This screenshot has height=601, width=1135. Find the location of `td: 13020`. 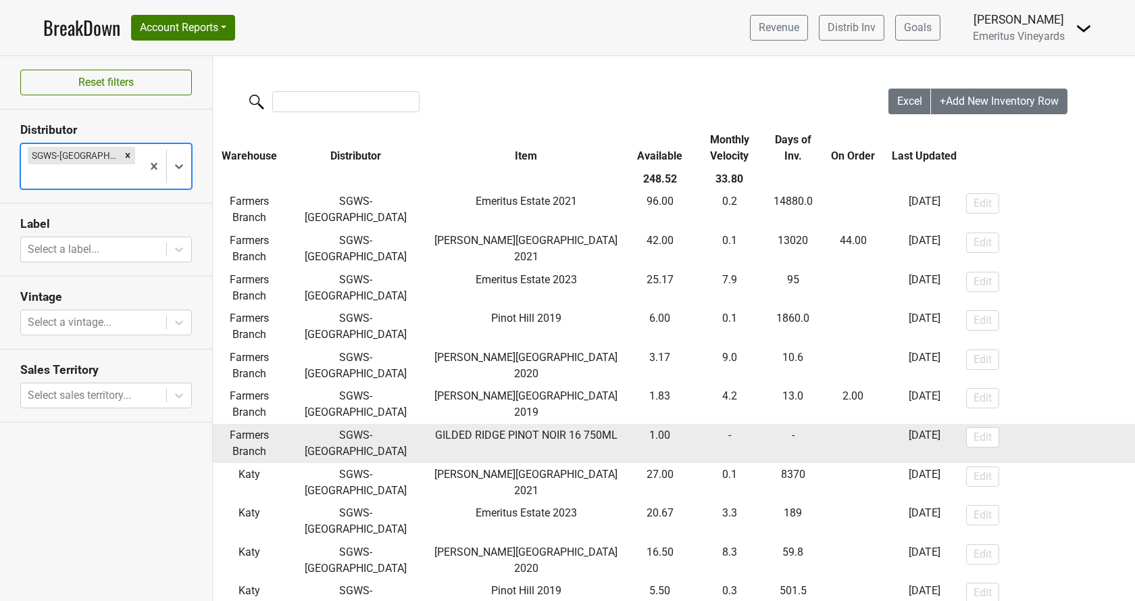

td: 13020 is located at coordinates (793, 249).